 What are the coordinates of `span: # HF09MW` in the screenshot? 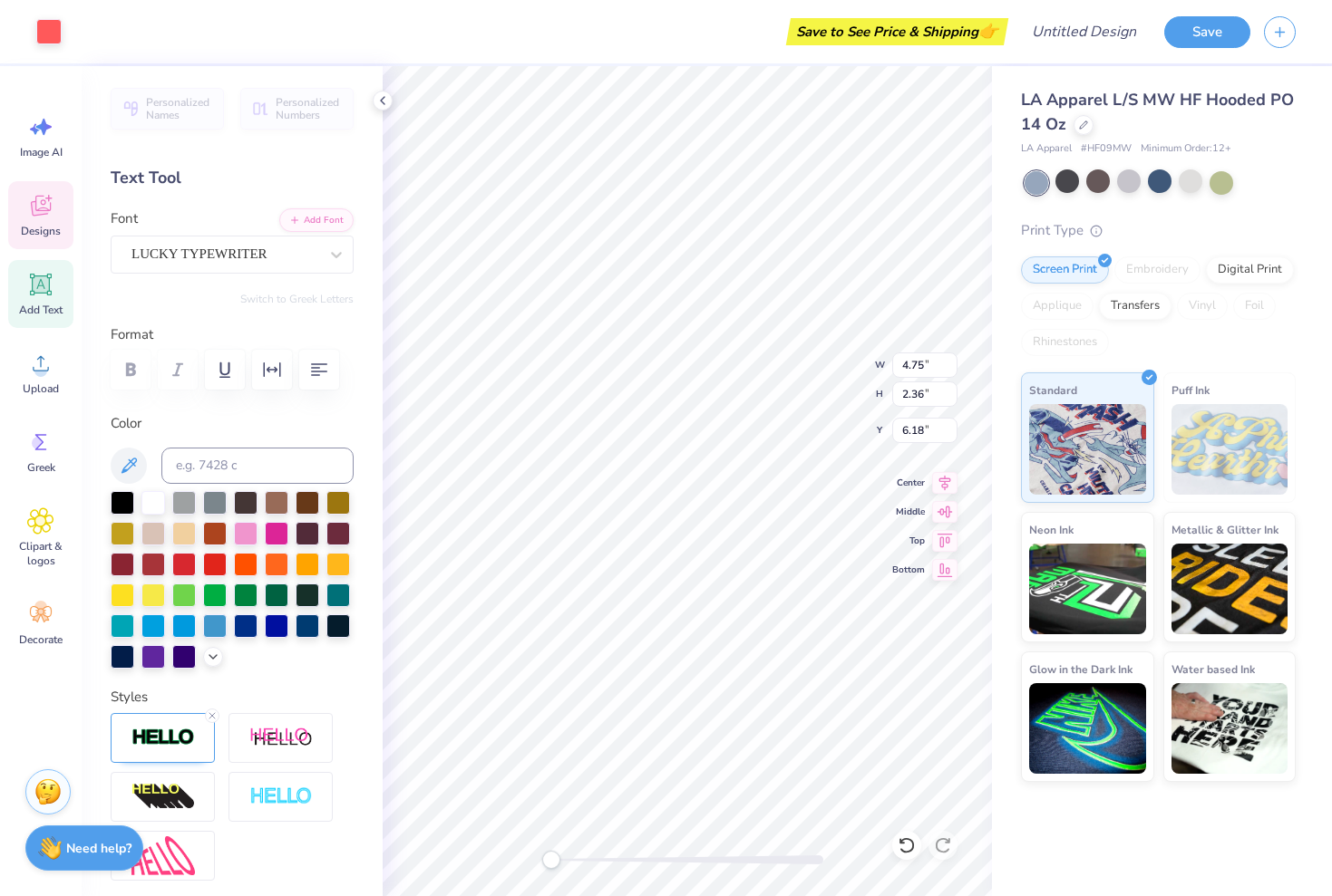 It's located at (1106, 149).